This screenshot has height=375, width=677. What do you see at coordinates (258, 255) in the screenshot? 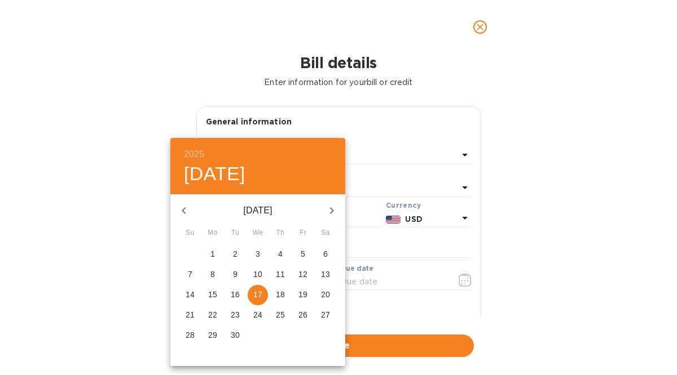
I see `button: 3` at bounding box center [258, 255].